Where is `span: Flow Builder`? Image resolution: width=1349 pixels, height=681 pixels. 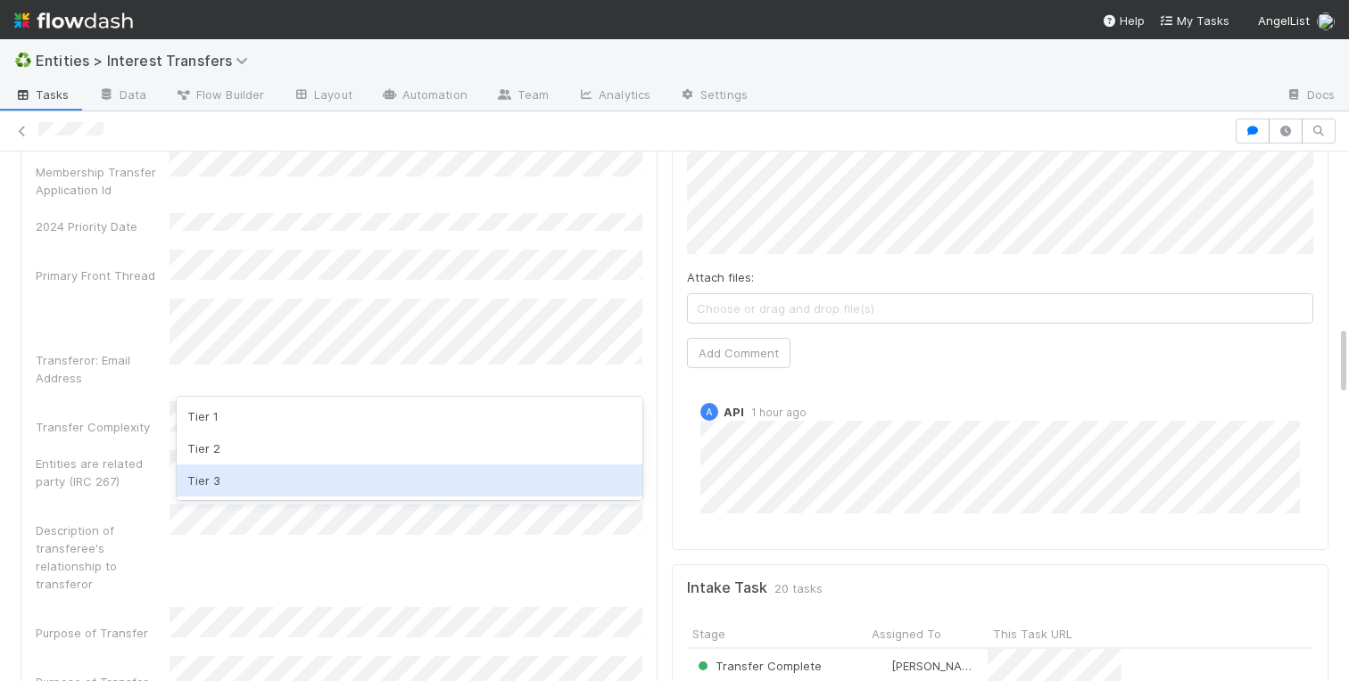 span: Flow Builder is located at coordinates (219, 95).